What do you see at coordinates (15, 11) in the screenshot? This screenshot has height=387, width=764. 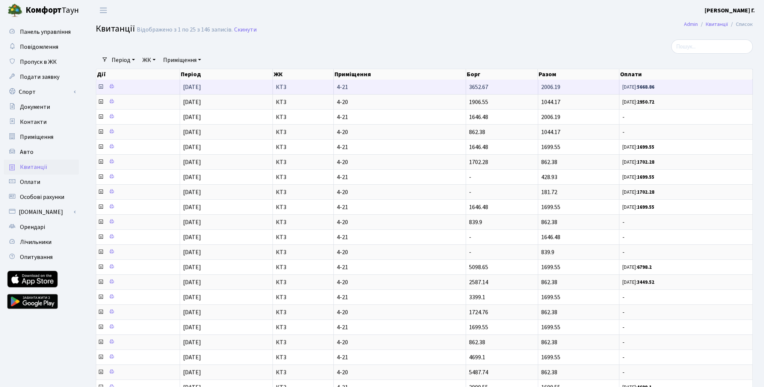 I see `img: logo.png` at bounding box center [15, 11].